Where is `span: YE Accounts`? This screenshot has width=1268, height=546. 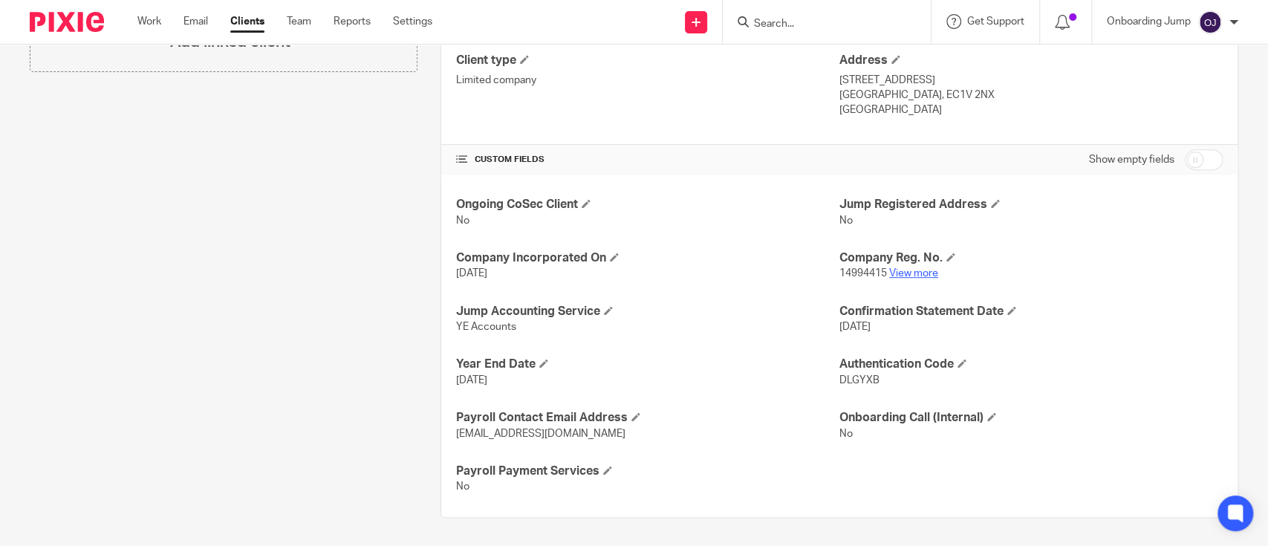
span: YE Accounts is located at coordinates (486, 327).